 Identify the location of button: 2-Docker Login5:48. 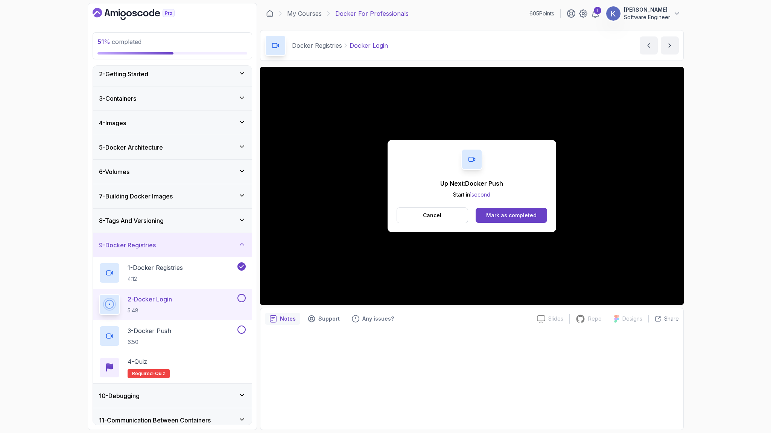
(172, 305).